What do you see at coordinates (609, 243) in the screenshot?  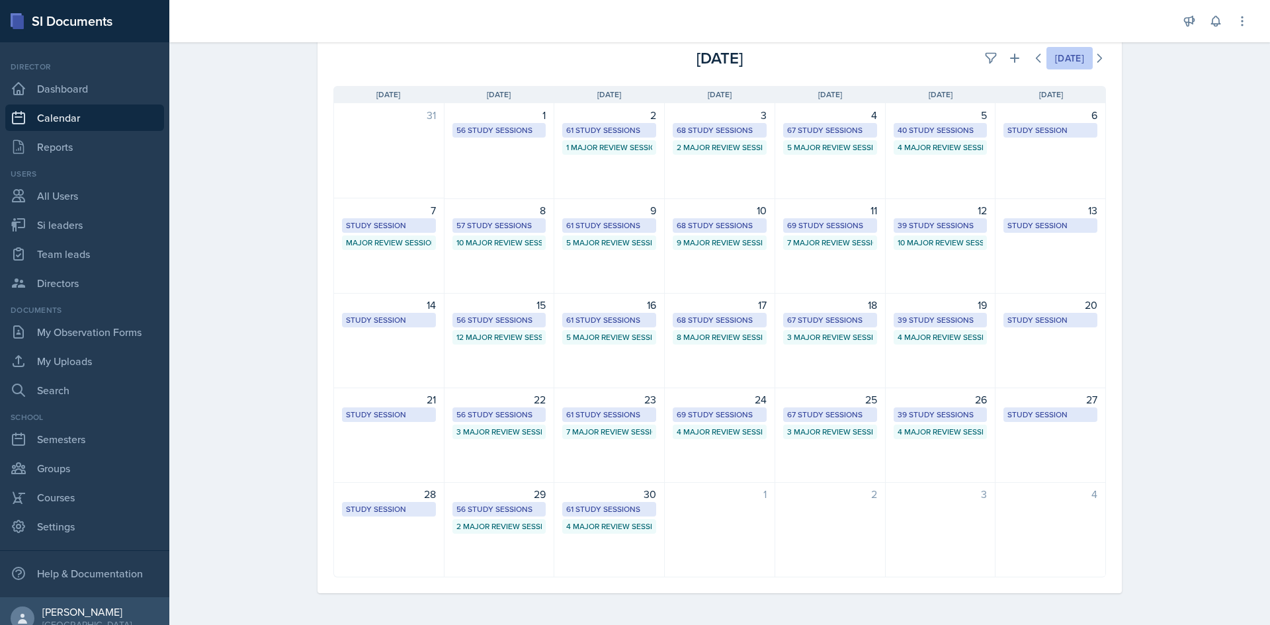 I see `div: 5 Major Review Sessions` at bounding box center [609, 243].